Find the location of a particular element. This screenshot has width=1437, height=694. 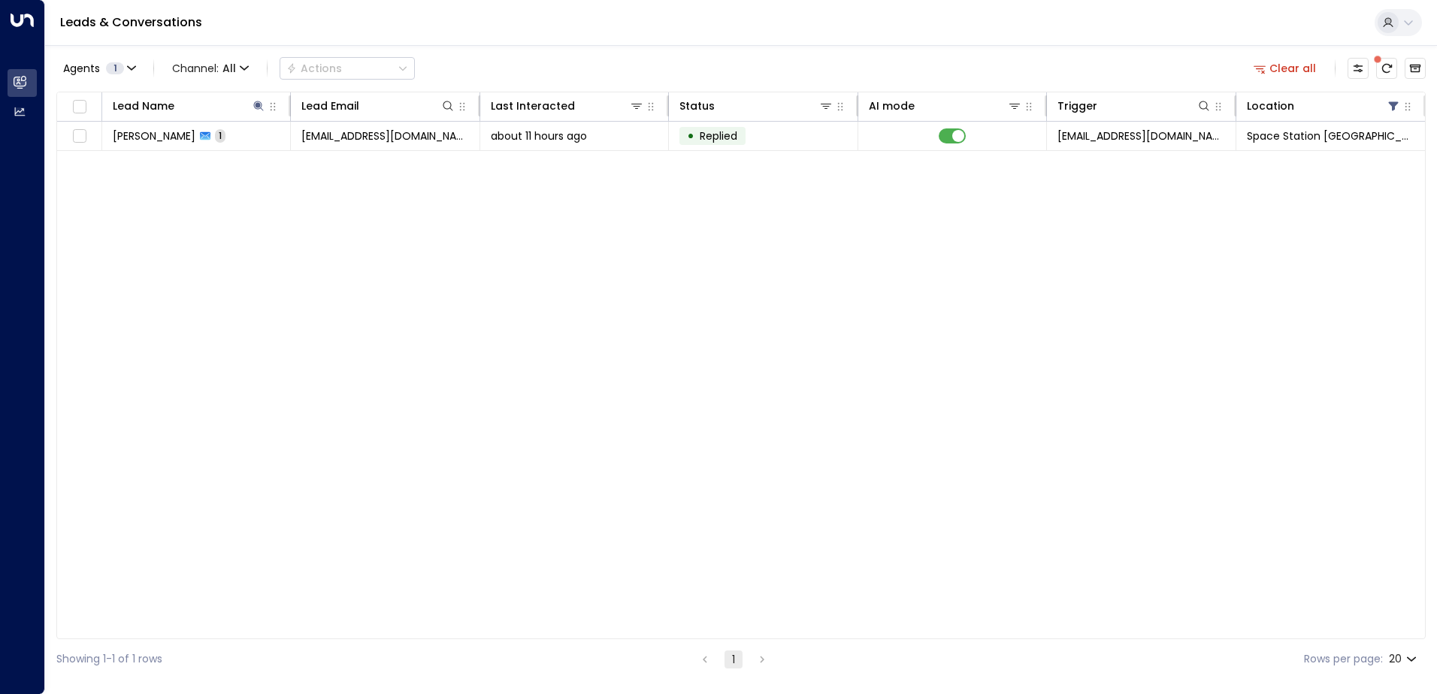

button: Customize is located at coordinates (1358, 68).